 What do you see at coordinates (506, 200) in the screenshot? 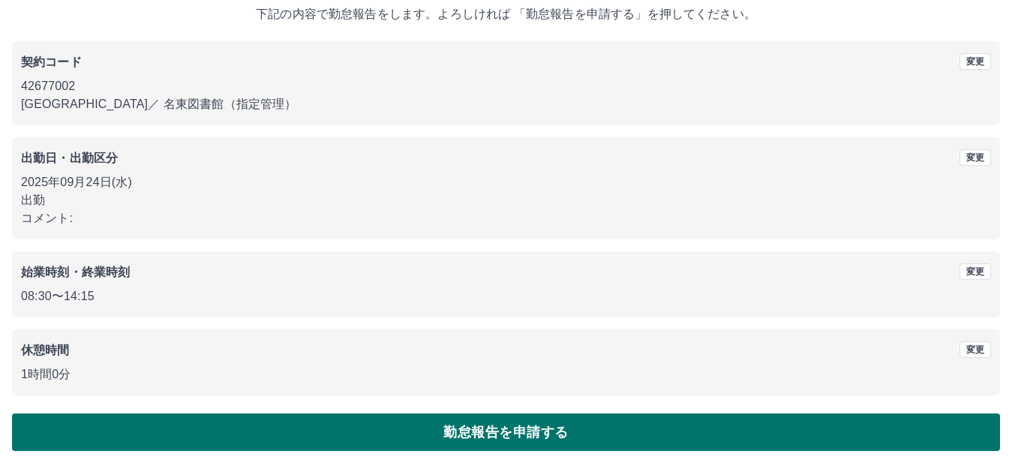
I see `p: 出勤` at bounding box center [506, 200].